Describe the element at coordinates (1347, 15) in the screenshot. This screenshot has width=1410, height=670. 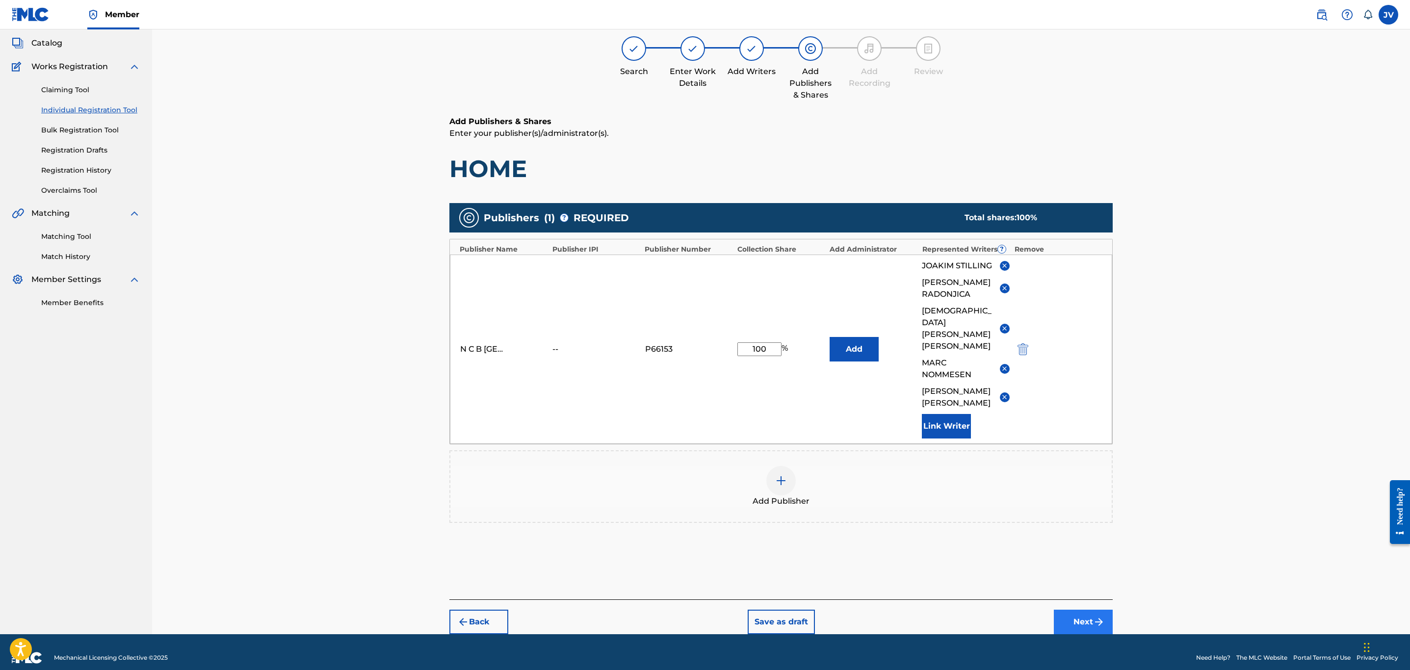
I see `img: help` at that location.